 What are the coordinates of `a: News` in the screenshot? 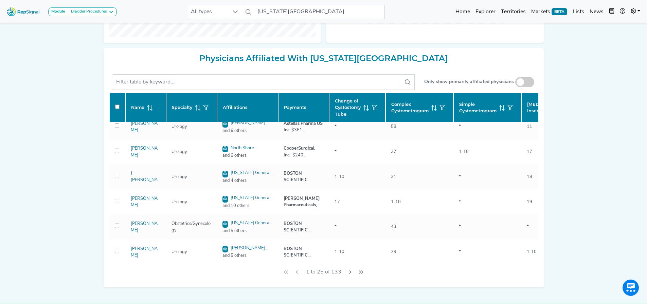 It's located at (596, 12).